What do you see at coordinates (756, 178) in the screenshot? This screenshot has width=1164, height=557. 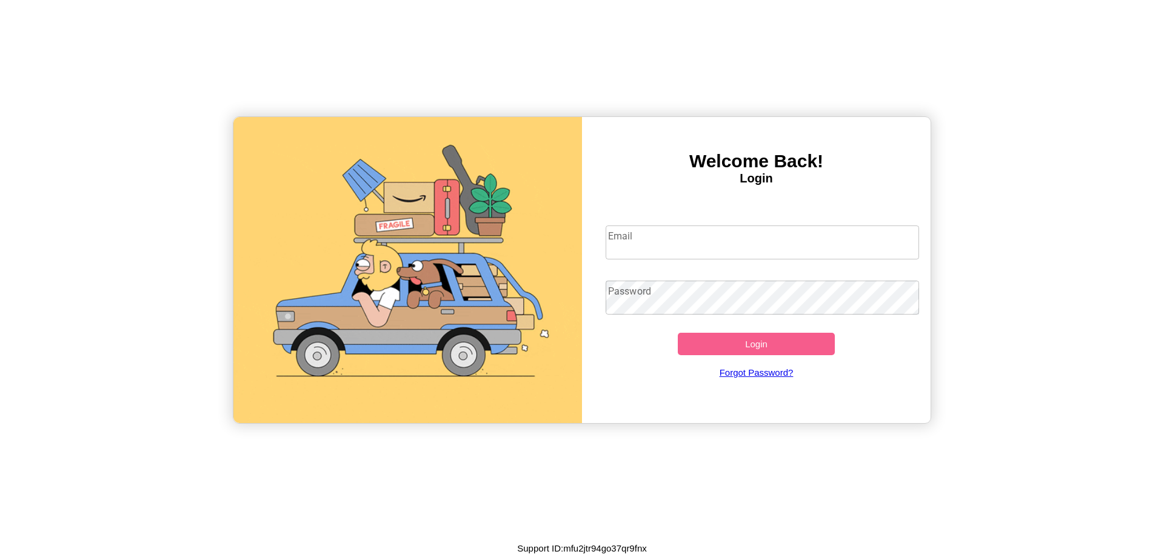 I see `h4: Login` at bounding box center [756, 178].